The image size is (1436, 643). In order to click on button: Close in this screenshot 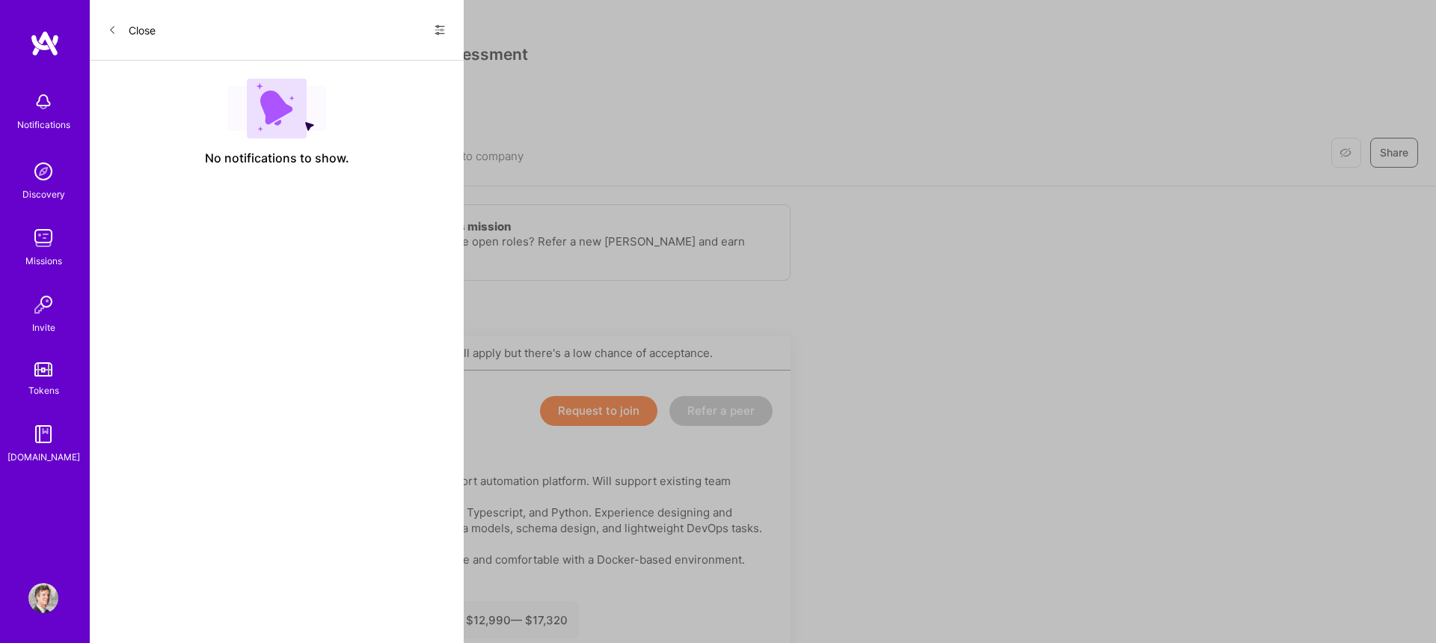, I will do `click(132, 30)`.